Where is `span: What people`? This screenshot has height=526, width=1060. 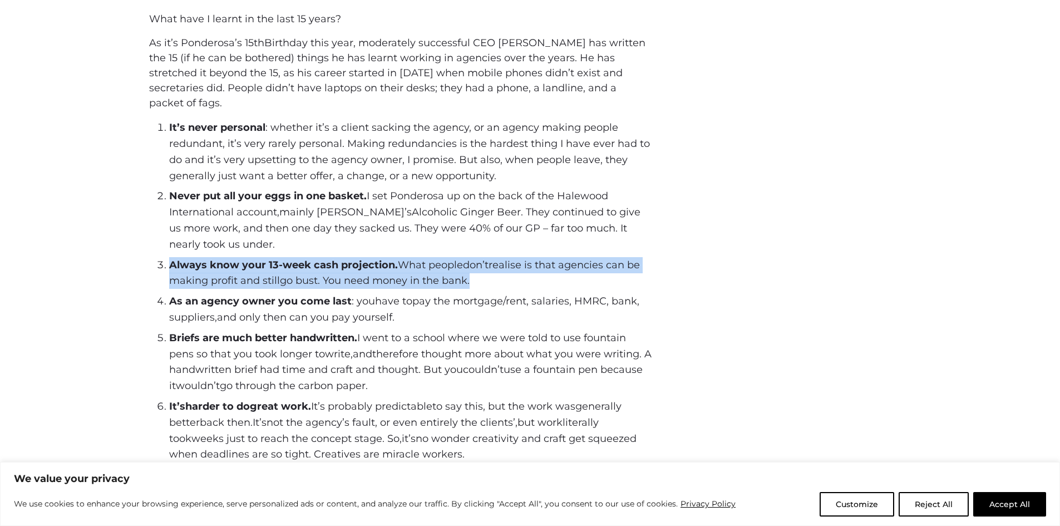
span: What people is located at coordinates (316, 265).